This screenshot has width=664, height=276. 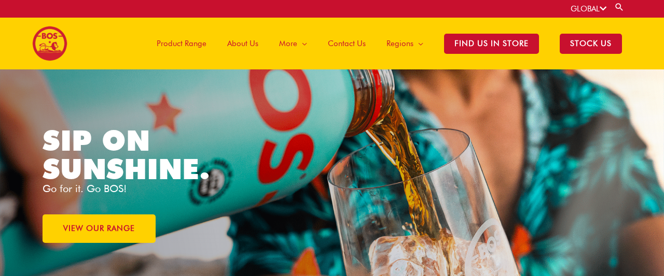 What do you see at coordinates (243, 44) in the screenshot?
I see `span: About Us` at bounding box center [243, 44].